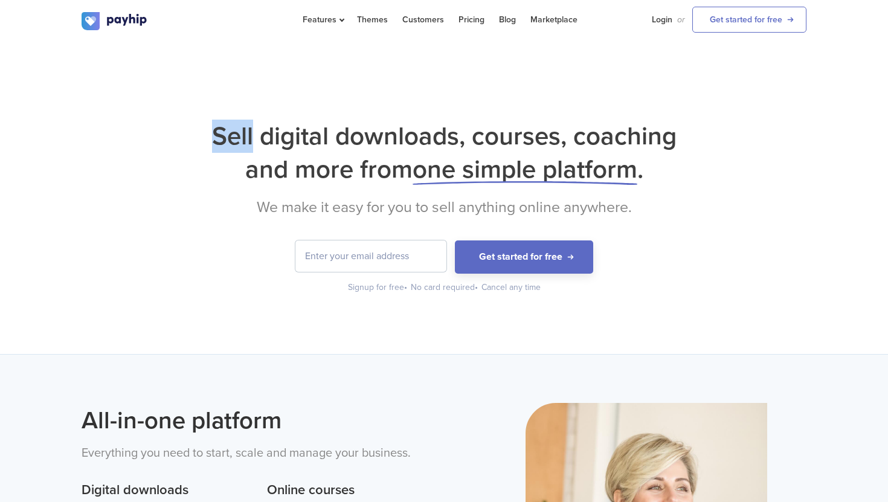  I want to click on span: Features, so click(322, 19).